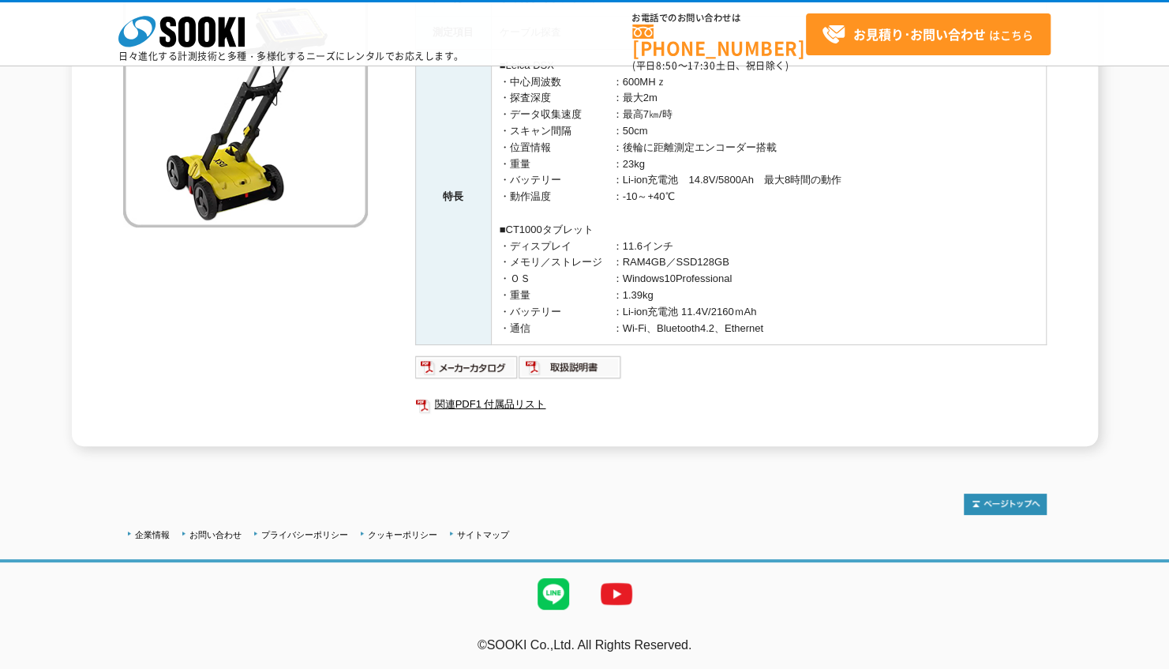  What do you see at coordinates (483, 534) in the screenshot?
I see `a: サイトマップ` at bounding box center [483, 534].